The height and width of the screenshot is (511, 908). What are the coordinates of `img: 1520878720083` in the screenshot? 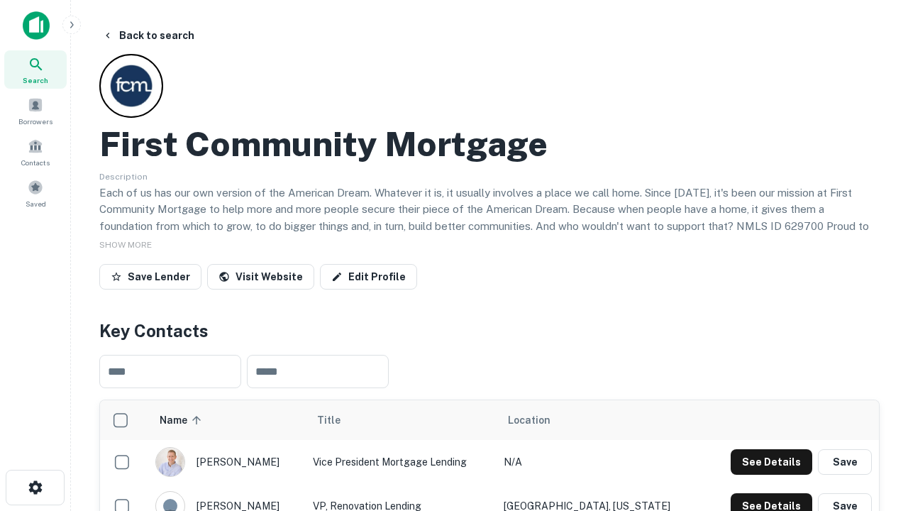 It's located at (170, 462).